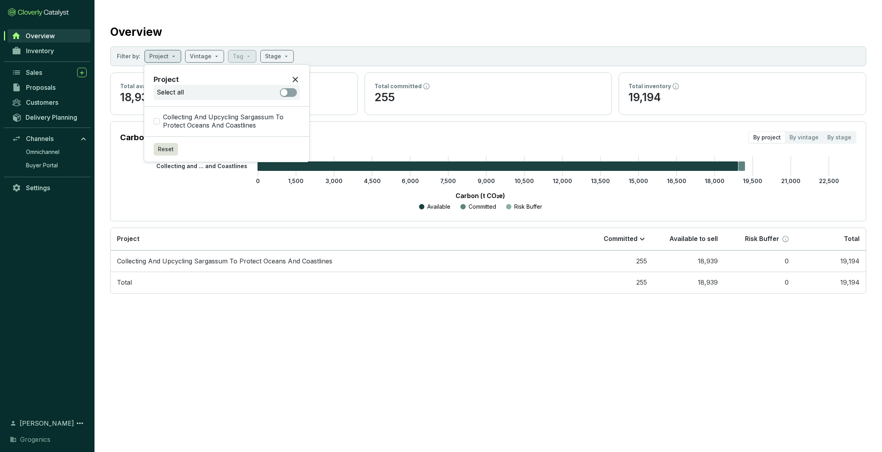 This screenshot has height=452, width=882. What do you see at coordinates (804, 137) in the screenshot?
I see `div: By vintage` at bounding box center [804, 137].